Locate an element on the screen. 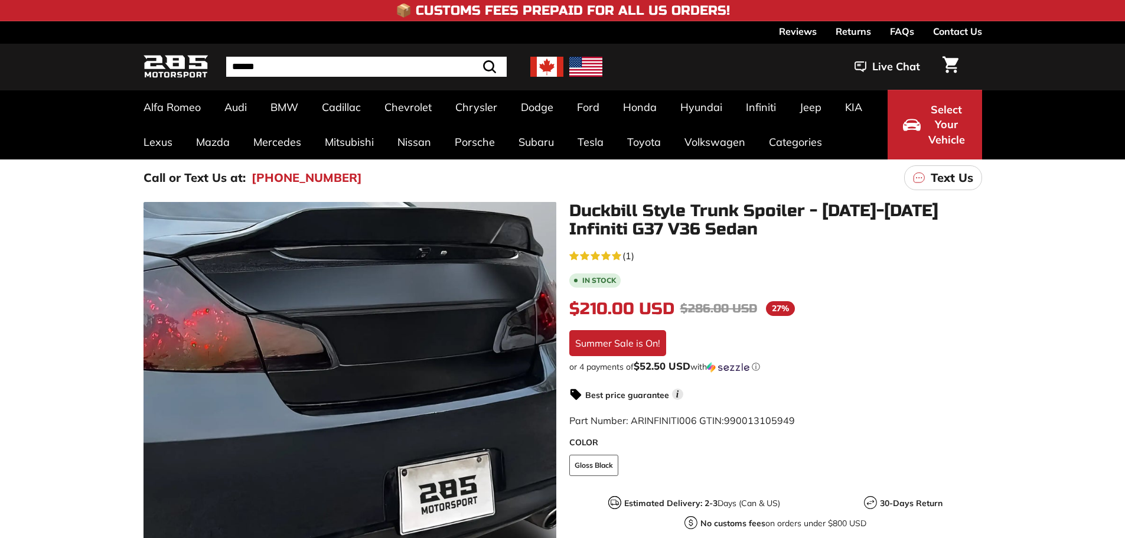  a: Subaru is located at coordinates (536, 142).